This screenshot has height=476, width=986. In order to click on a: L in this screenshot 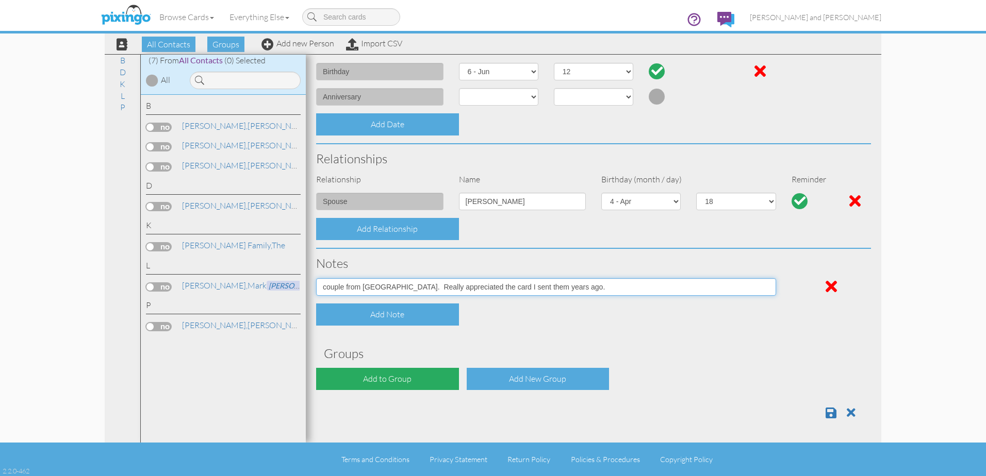, I will do `click(123, 96)`.